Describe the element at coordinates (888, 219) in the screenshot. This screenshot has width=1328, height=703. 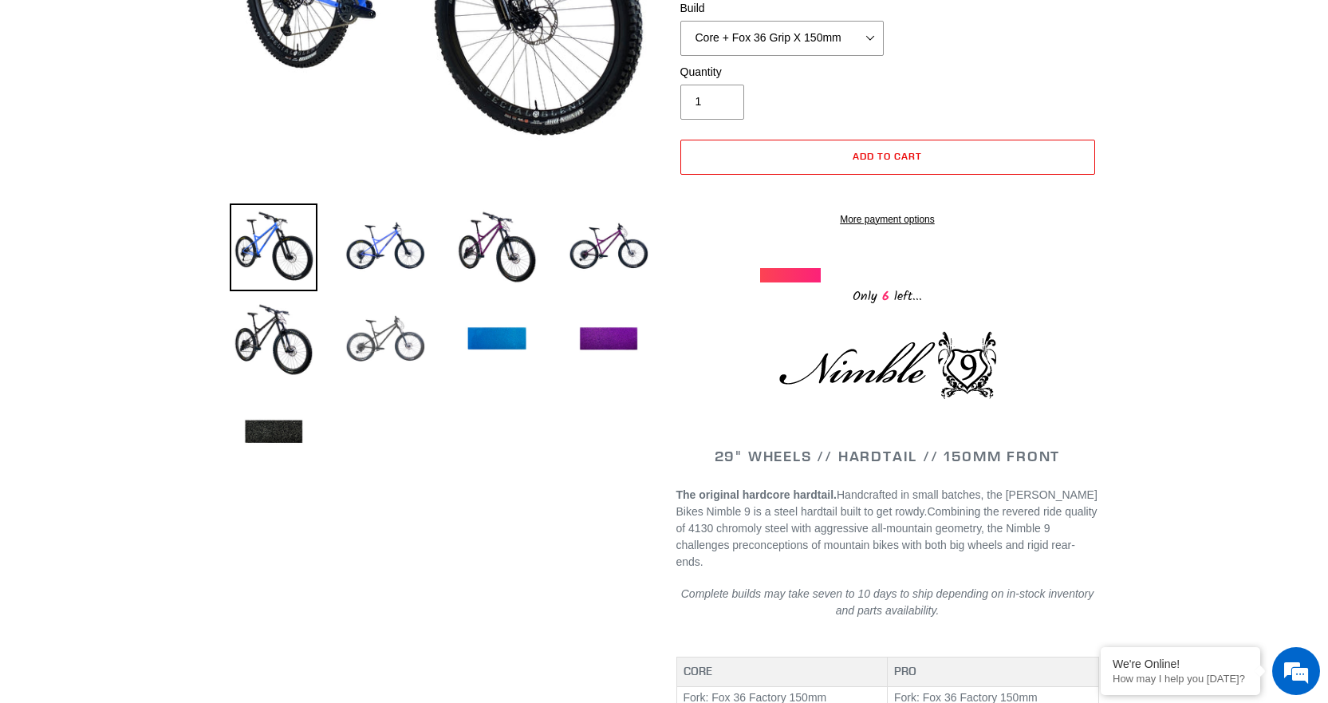
I see `a: More payment options` at that location.